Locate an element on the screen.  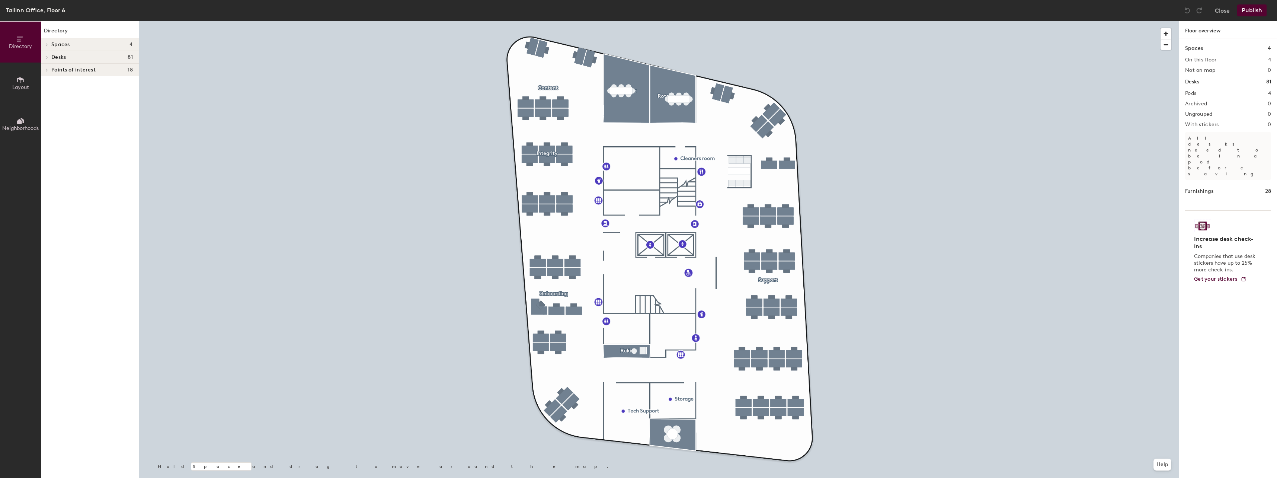
h2: Not on map is located at coordinates (1200, 70).